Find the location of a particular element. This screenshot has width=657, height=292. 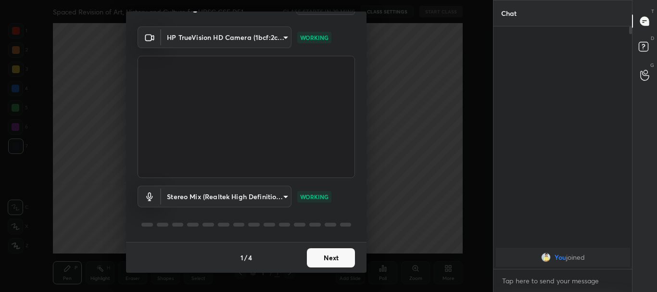

p: T is located at coordinates (653, 11).